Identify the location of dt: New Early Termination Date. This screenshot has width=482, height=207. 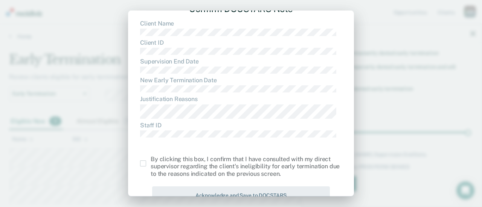
(241, 80).